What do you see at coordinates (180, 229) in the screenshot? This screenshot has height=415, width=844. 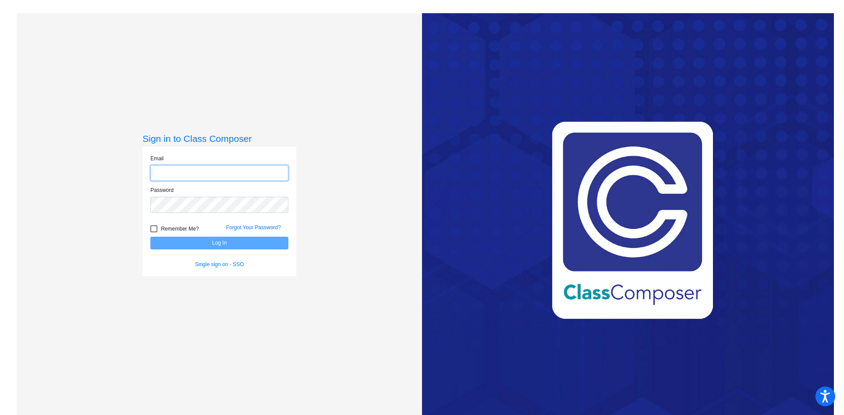 I see `span: Remember Me?` at bounding box center [180, 229].